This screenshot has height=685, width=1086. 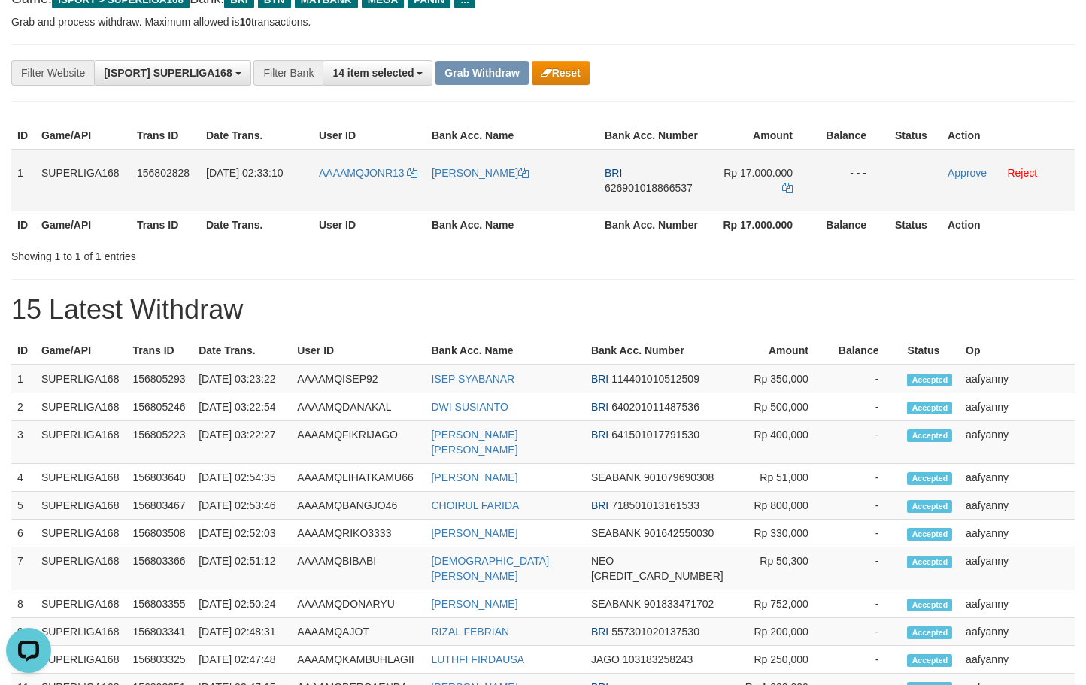 What do you see at coordinates (23, 568) in the screenshot?
I see `td: 7` at bounding box center [23, 568].